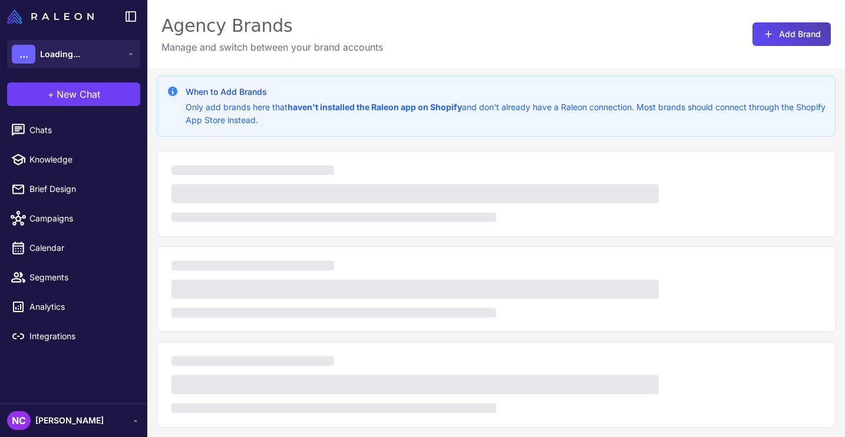  I want to click on button: ...Loading..., so click(74, 54).